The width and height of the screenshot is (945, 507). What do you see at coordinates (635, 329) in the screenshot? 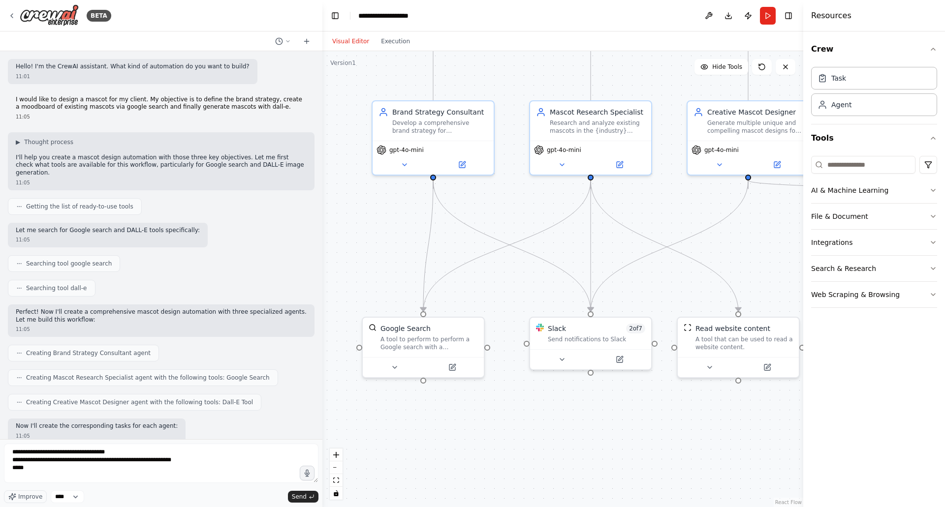
I see `span: Number of enabled actions` at bounding box center [635, 329].